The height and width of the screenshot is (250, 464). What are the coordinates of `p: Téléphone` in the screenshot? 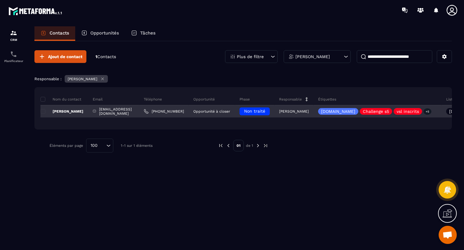 It's located at (153, 99).